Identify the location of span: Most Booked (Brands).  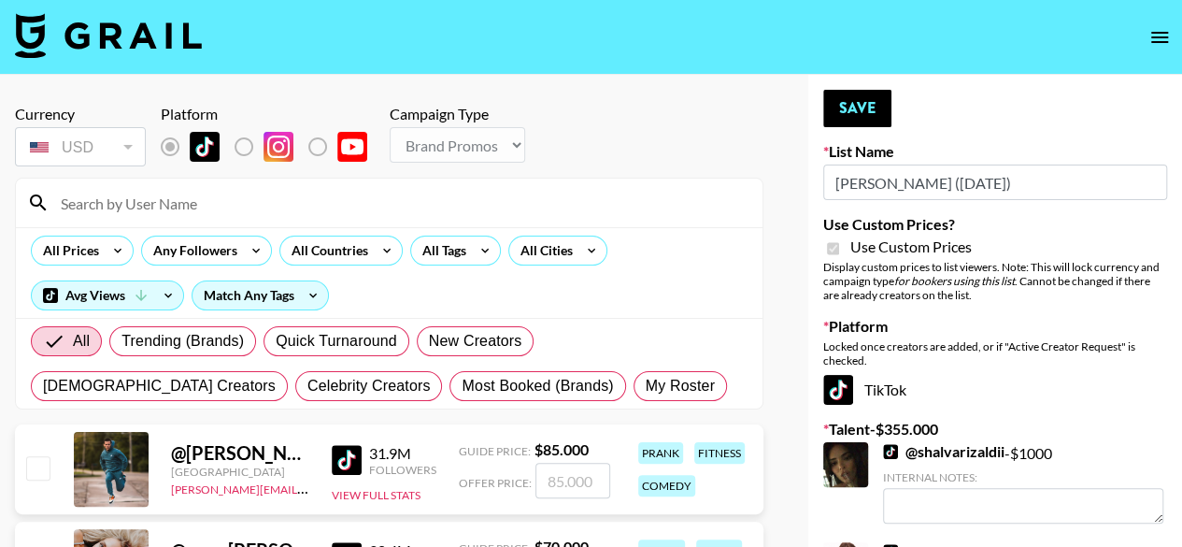
(537, 386).